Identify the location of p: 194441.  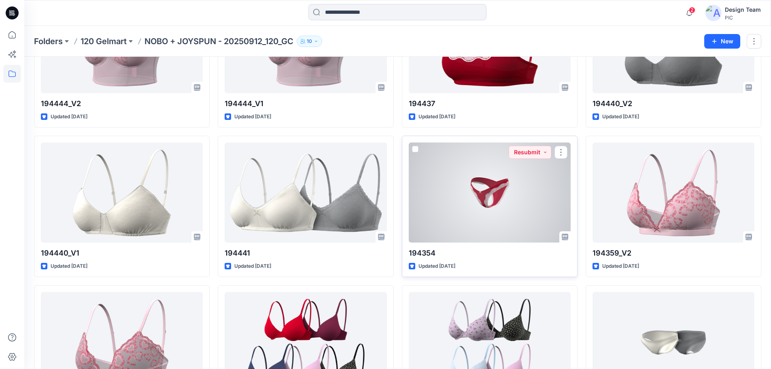
(306, 253).